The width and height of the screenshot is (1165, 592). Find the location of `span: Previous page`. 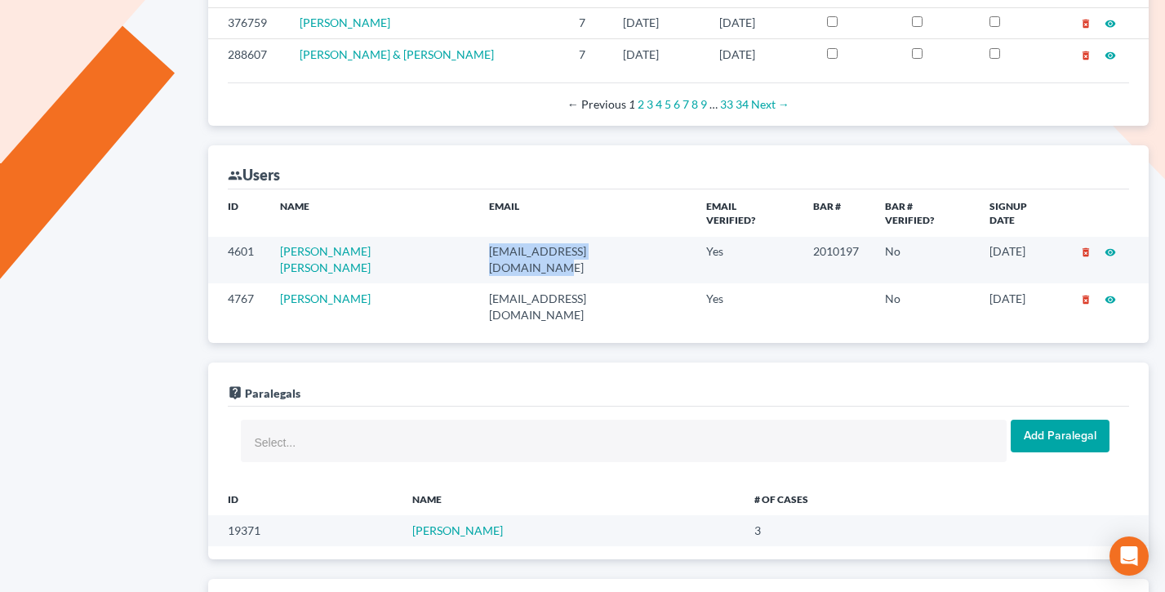

span: Previous page is located at coordinates (597, 104).